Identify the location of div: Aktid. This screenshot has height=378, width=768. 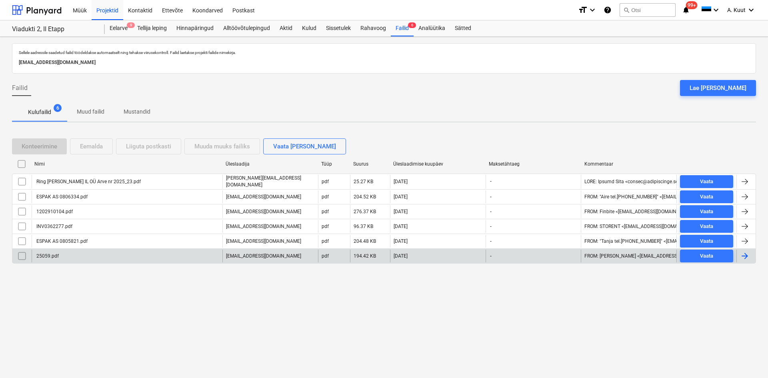
(286, 28).